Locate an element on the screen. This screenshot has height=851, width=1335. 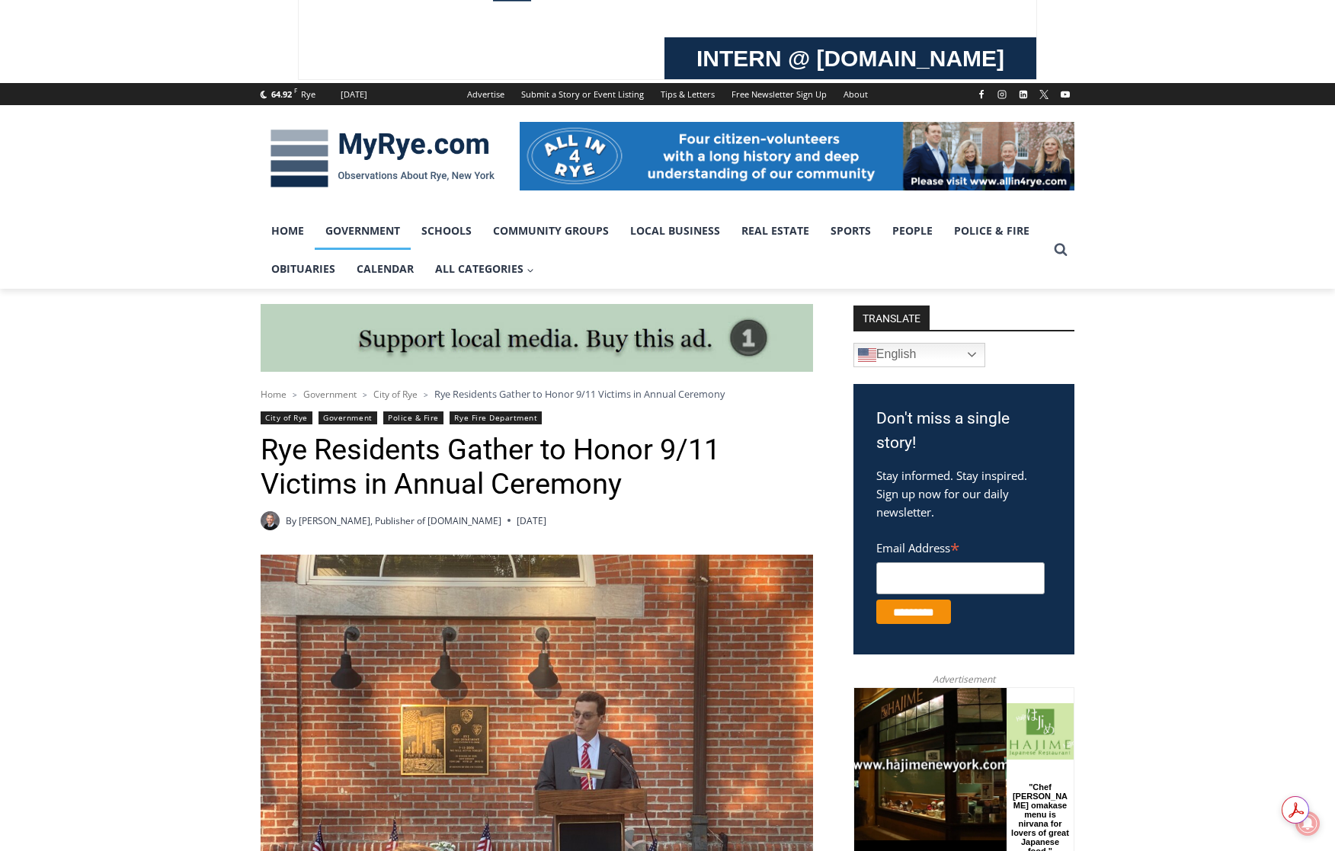
a: Calendar is located at coordinates (385, 269).